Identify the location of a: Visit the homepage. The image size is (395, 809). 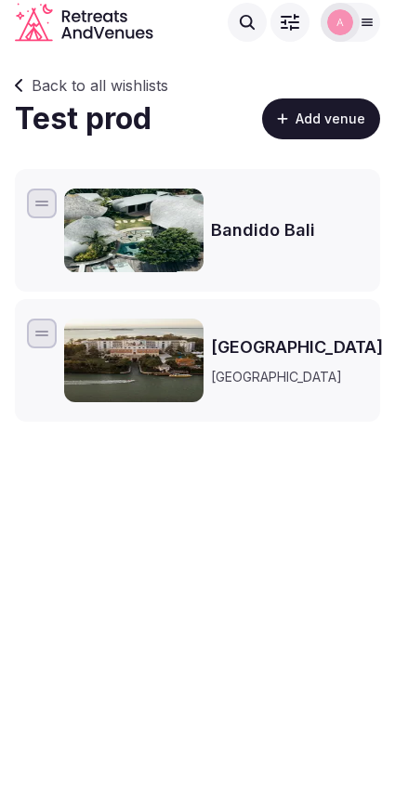
(84, 22).